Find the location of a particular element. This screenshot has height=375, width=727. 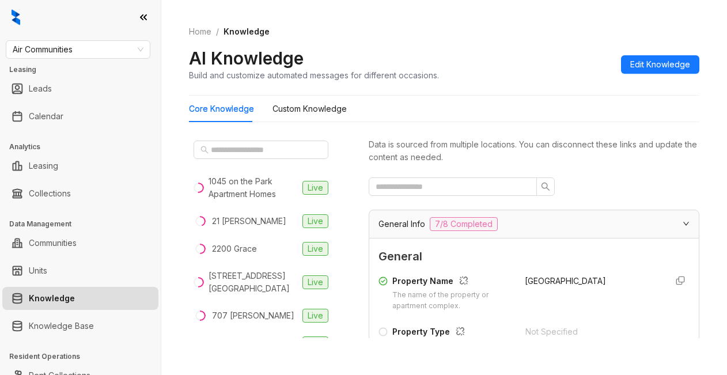

li: Knowledge is located at coordinates (80, 298).